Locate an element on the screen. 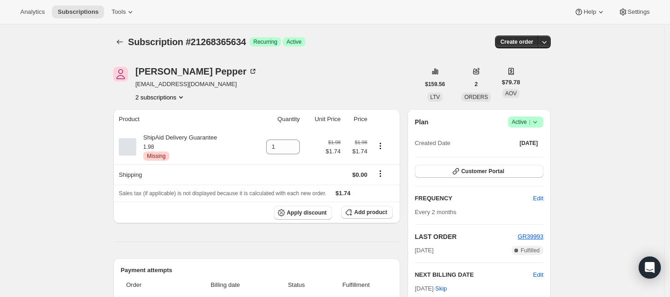 The width and height of the screenshot is (670, 297). span: $159.56 is located at coordinates (435, 84).